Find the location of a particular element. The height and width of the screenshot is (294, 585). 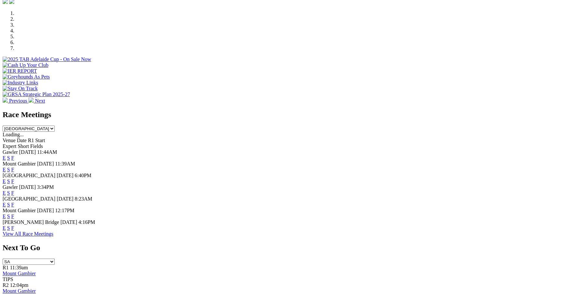

span: 12:04pm is located at coordinates (19, 284).